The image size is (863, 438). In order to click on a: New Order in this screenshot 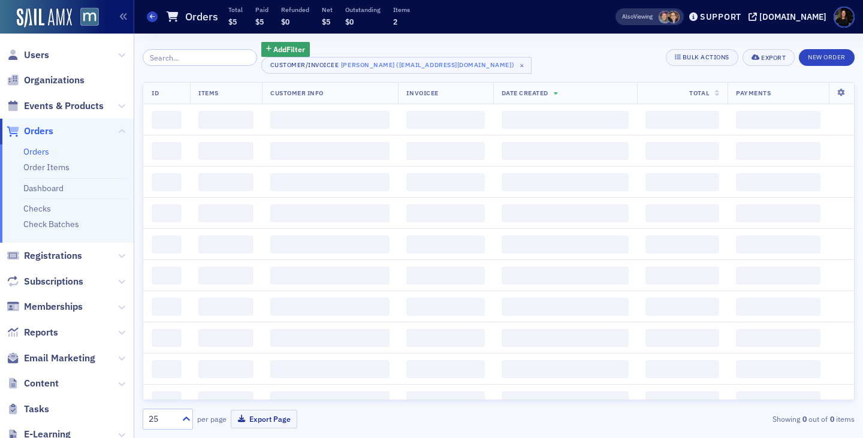, I will do `click(827, 56)`.